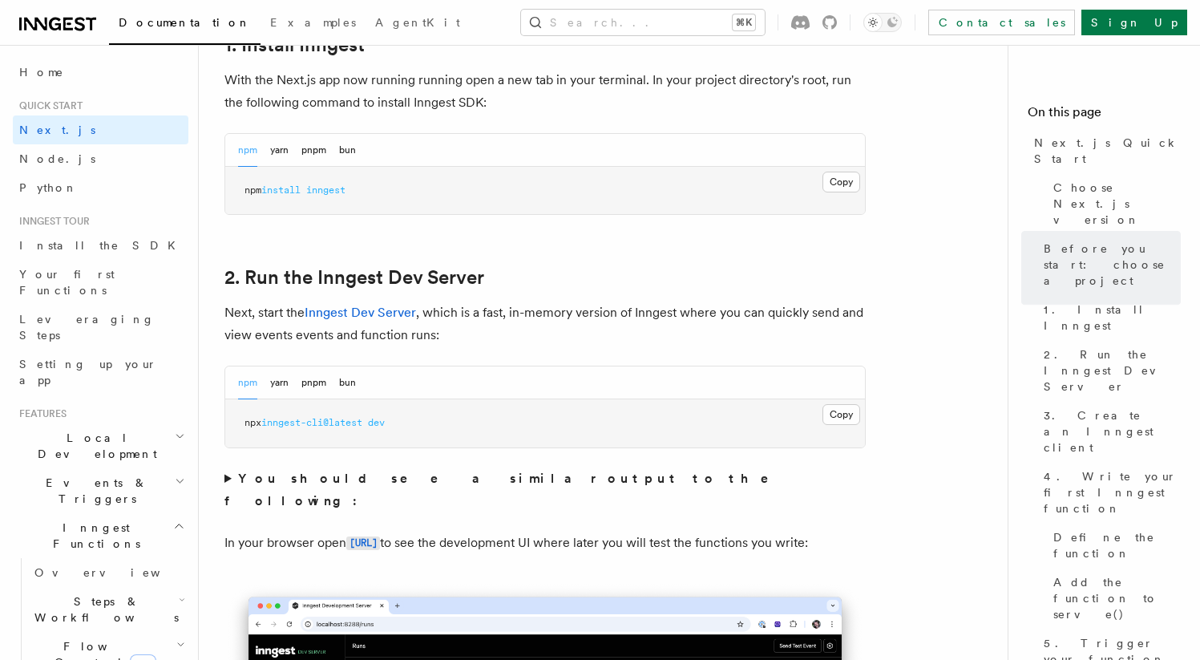 This screenshot has width=1200, height=660. Describe the element at coordinates (108, 572) in the screenshot. I see `a: Overview` at that location.